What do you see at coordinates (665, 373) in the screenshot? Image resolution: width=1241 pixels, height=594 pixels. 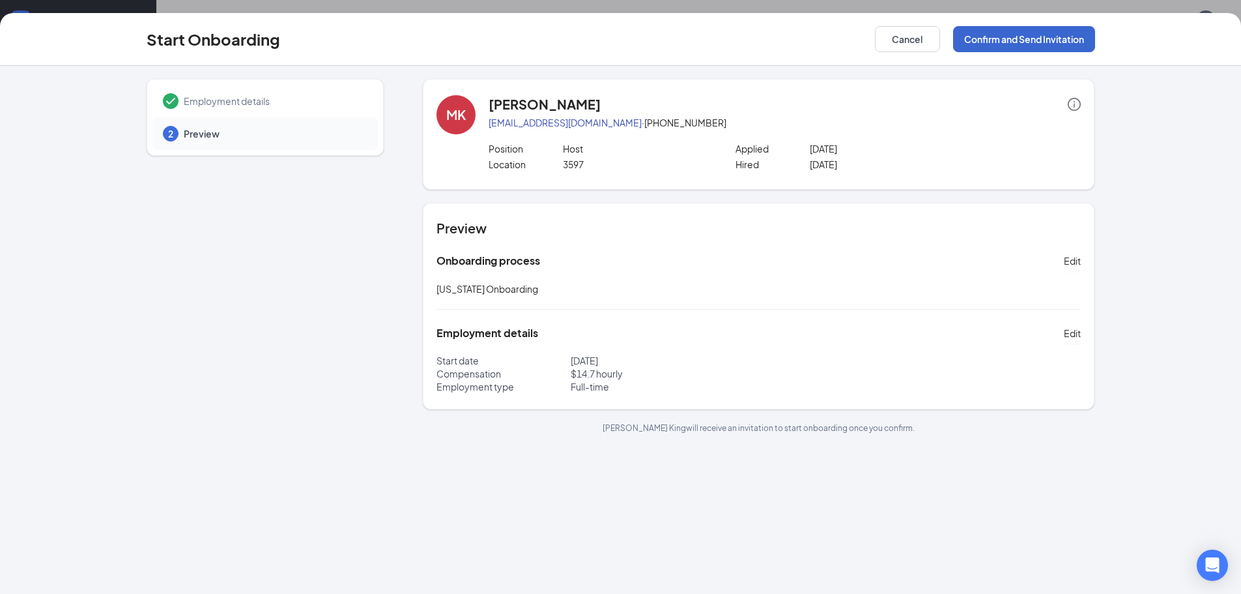 I see `p: $ 14.7 hourly` at bounding box center [665, 373].